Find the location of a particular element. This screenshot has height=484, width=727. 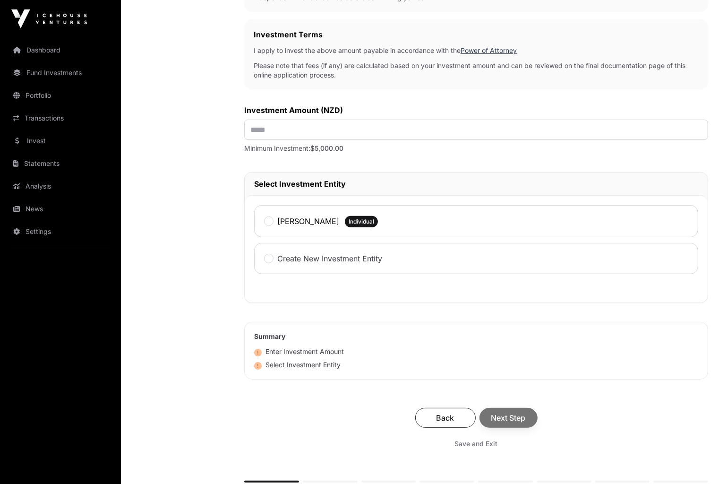

div: Chat Widget is located at coordinates (703, 461).